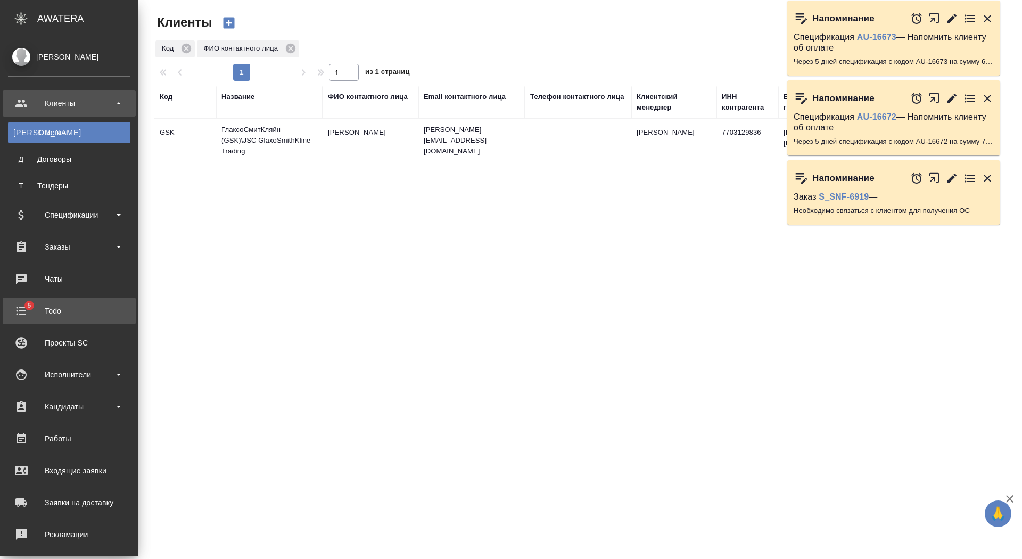 This screenshot has height=559, width=1022. What do you see at coordinates (69, 159) in the screenshot?
I see `div: Договоры` at bounding box center [69, 159].